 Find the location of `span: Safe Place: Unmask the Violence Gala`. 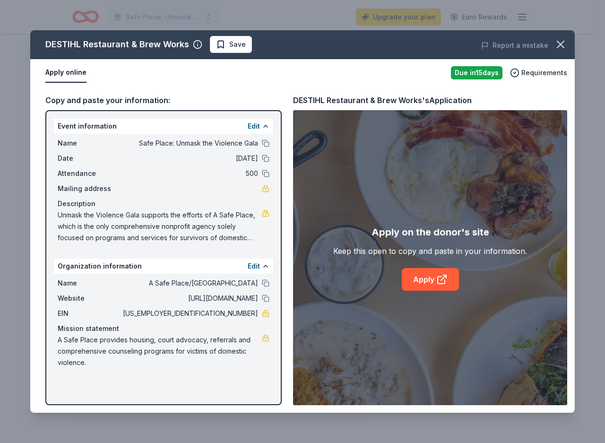

span: Safe Place: Unmask the Violence Gala is located at coordinates (189, 143).